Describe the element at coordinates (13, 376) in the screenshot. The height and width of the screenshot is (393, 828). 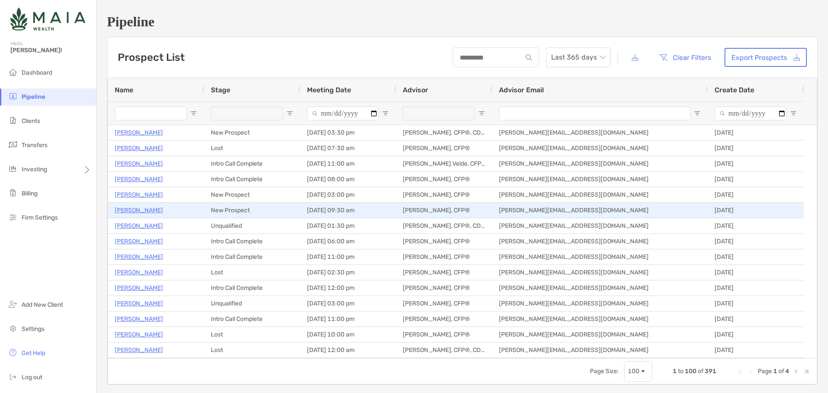
I see `img: logout icon` at that location.